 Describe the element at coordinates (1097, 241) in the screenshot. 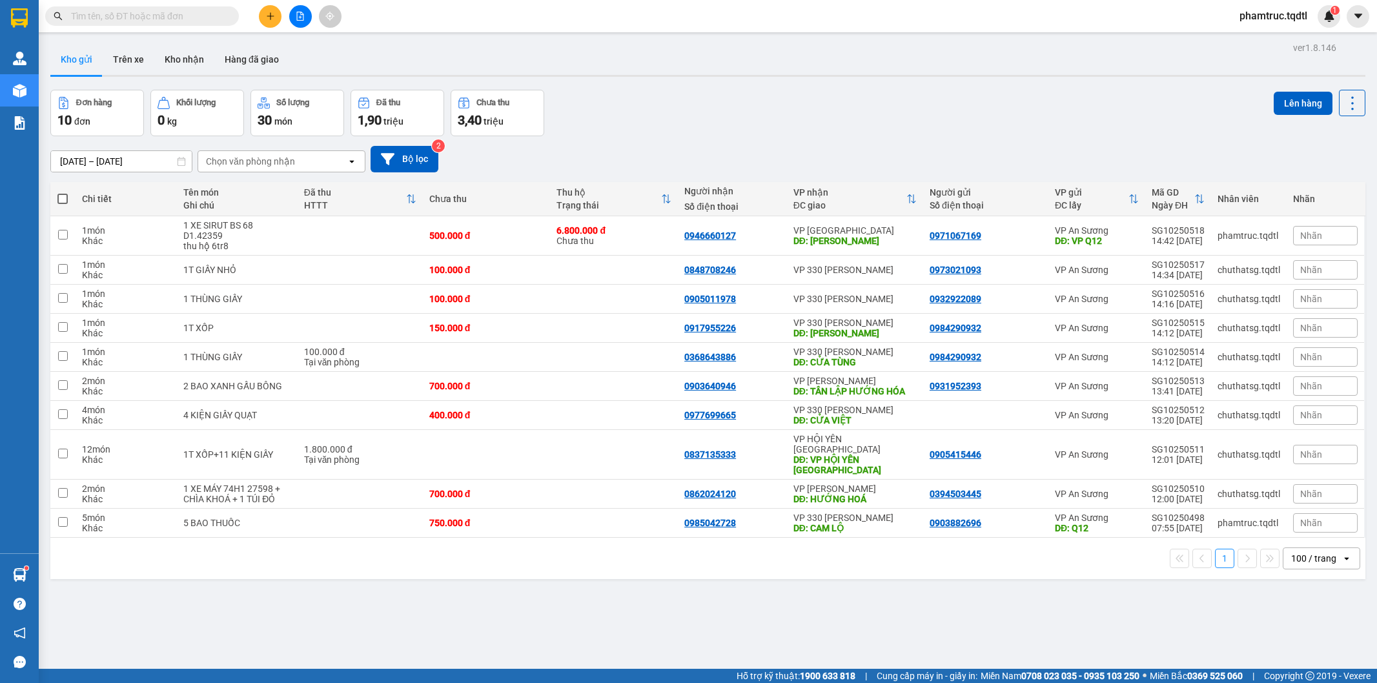

I see `div: DĐ: VP Q12` at that location.